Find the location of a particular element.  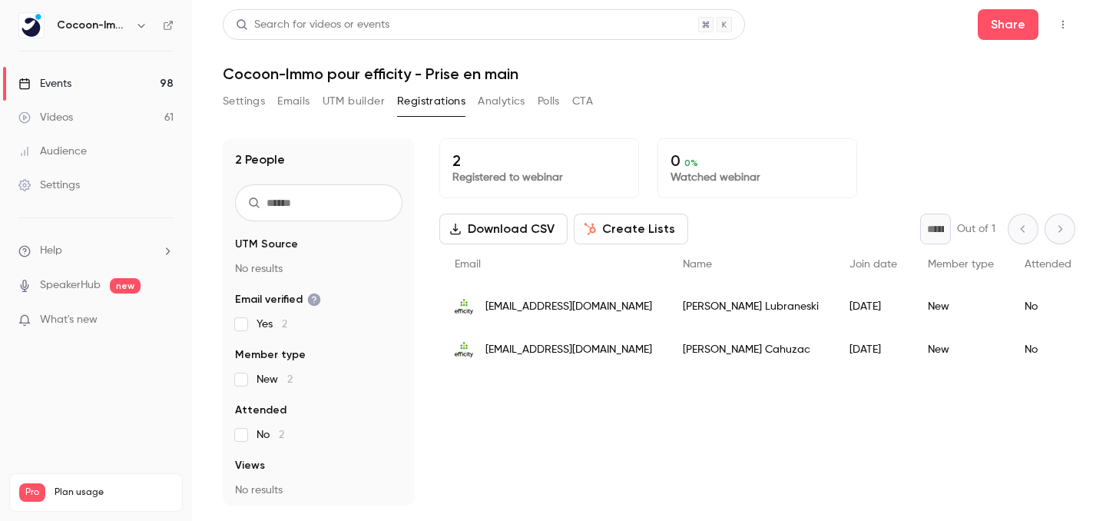

p: Out of 1 is located at coordinates (976, 229).